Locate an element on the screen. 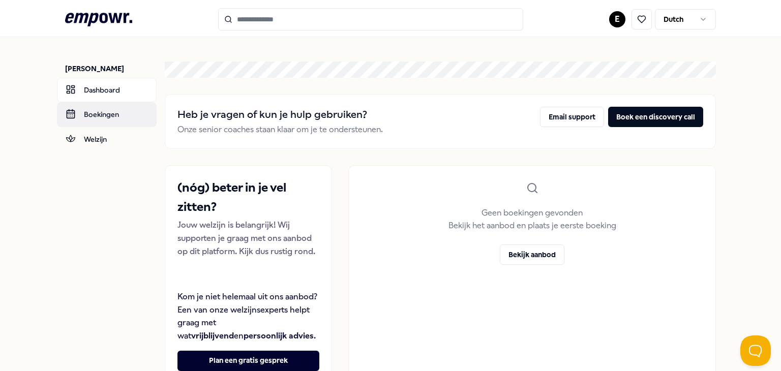 This screenshot has height=371, width=781. button: Boek een discovery call is located at coordinates (655, 117).